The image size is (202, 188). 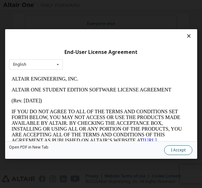 What do you see at coordinates (29, 147) in the screenshot?
I see `a: Open PDF in New Tab` at bounding box center [29, 147].